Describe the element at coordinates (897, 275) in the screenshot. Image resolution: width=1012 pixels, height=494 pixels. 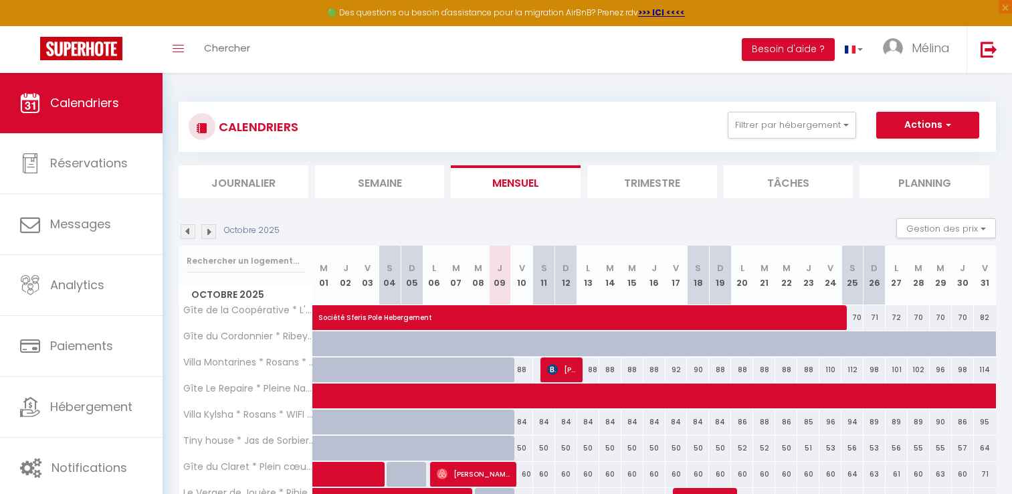
I see `th: 27` at that location.